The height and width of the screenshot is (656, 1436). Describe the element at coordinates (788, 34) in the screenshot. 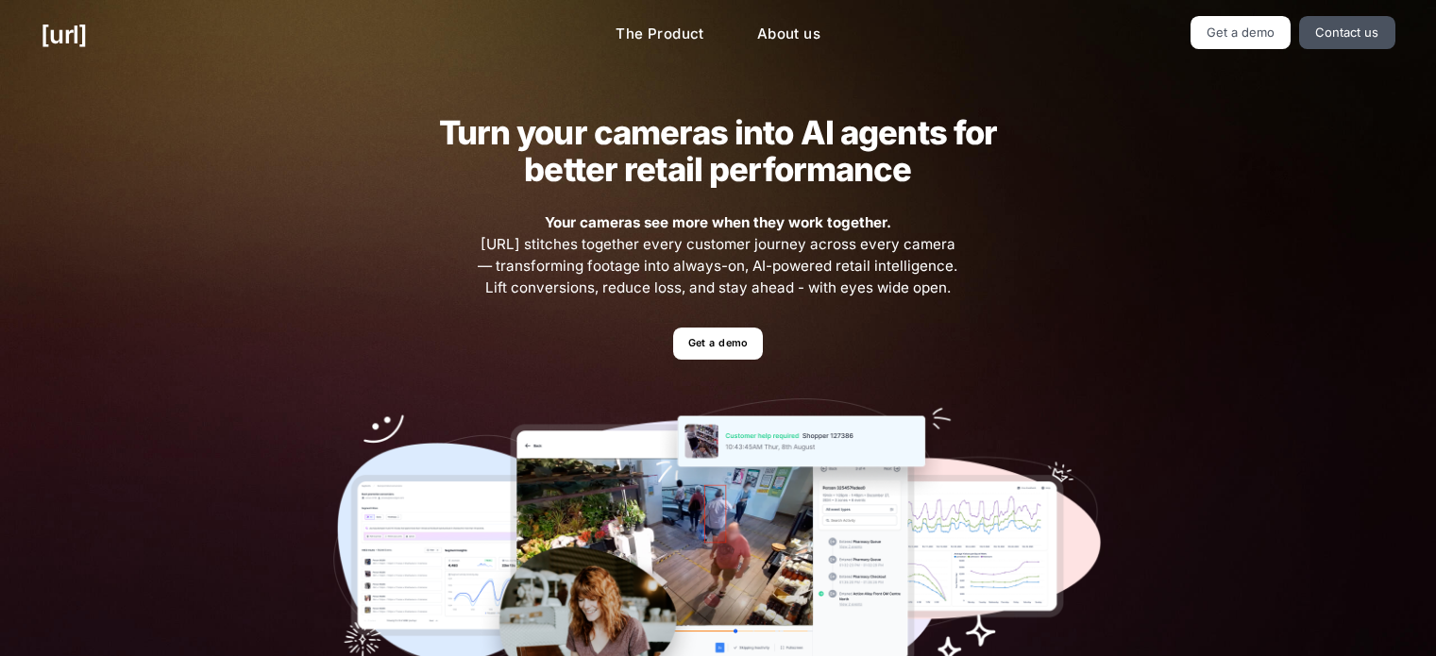

I see `a: About us` at that location.